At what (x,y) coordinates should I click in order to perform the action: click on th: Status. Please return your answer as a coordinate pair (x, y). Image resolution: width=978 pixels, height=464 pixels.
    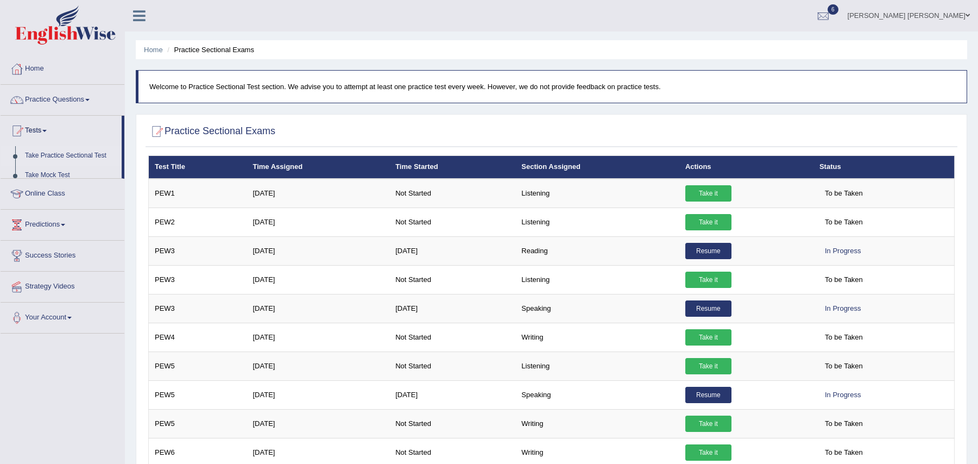
    Looking at the image, I should click on (884, 167).